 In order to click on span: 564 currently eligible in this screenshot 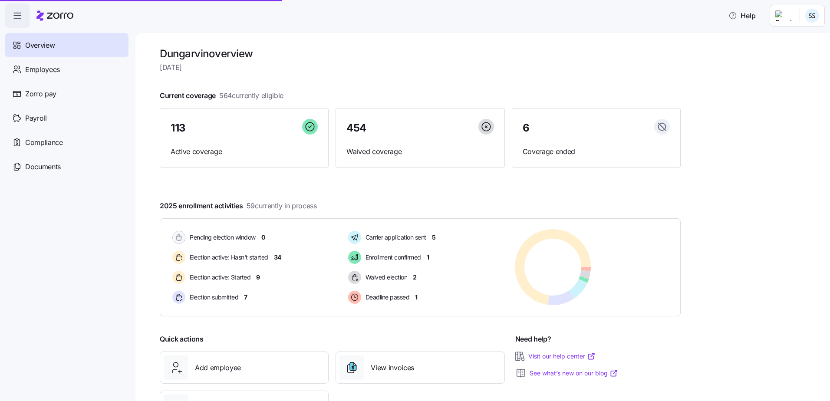, I will do `click(251, 96)`.